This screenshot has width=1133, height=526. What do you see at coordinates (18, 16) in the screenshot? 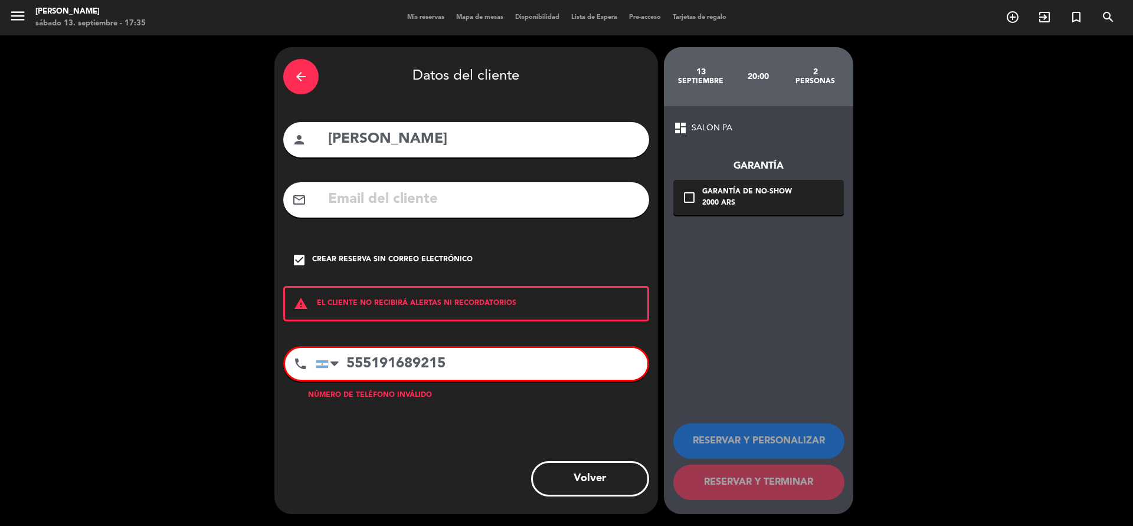
I see `i: menu` at bounding box center [18, 16].